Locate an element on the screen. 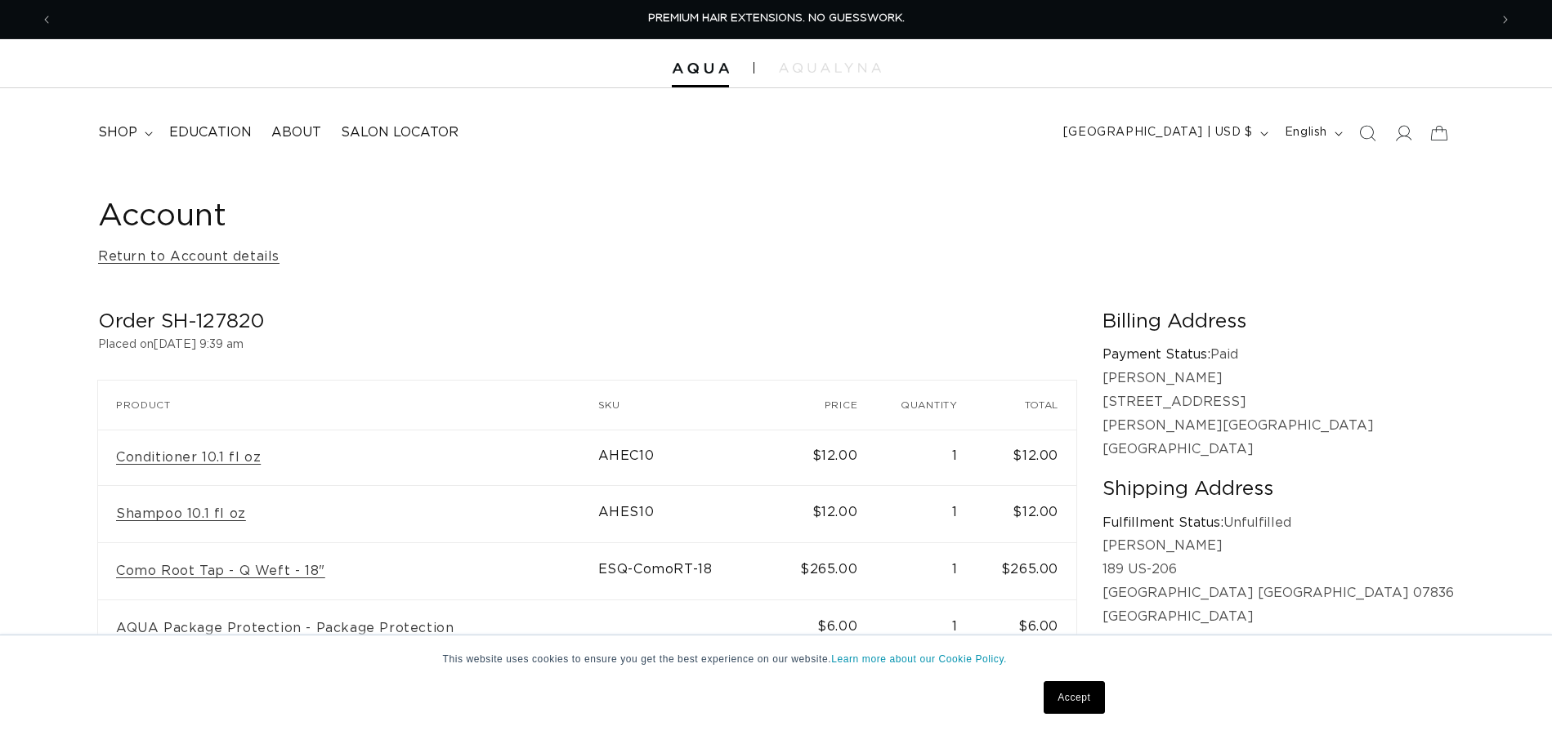 The image size is (1552, 735). strong: Payment Status: is located at coordinates (1156, 355).